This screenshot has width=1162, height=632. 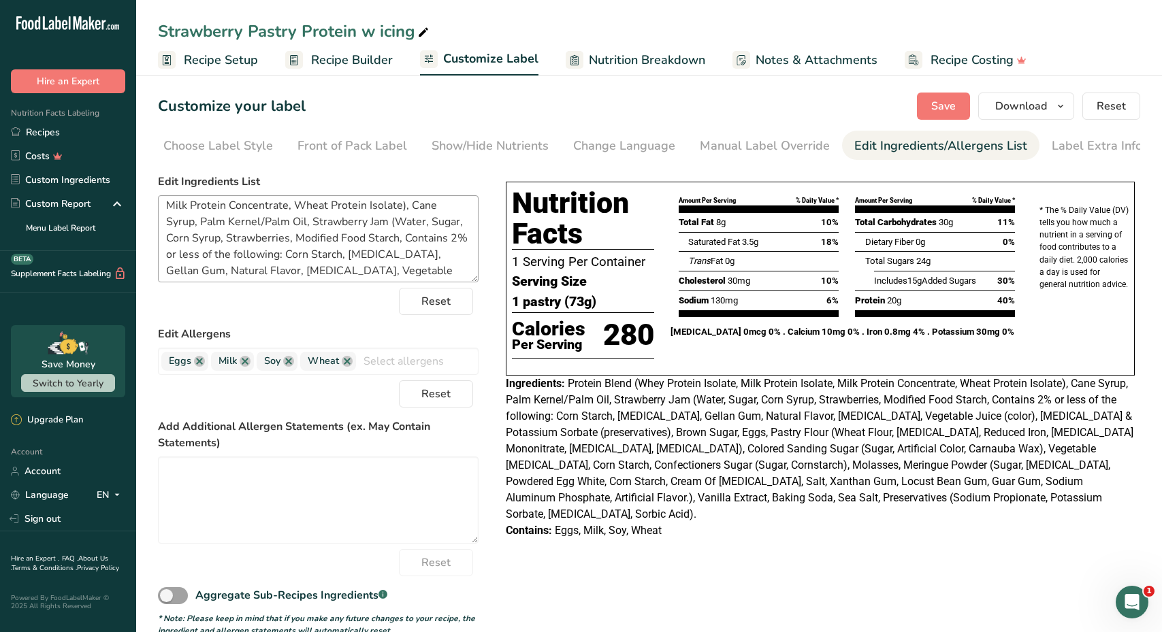 What do you see at coordinates (50, 204) in the screenshot?
I see `div: Custom Report` at bounding box center [50, 204].